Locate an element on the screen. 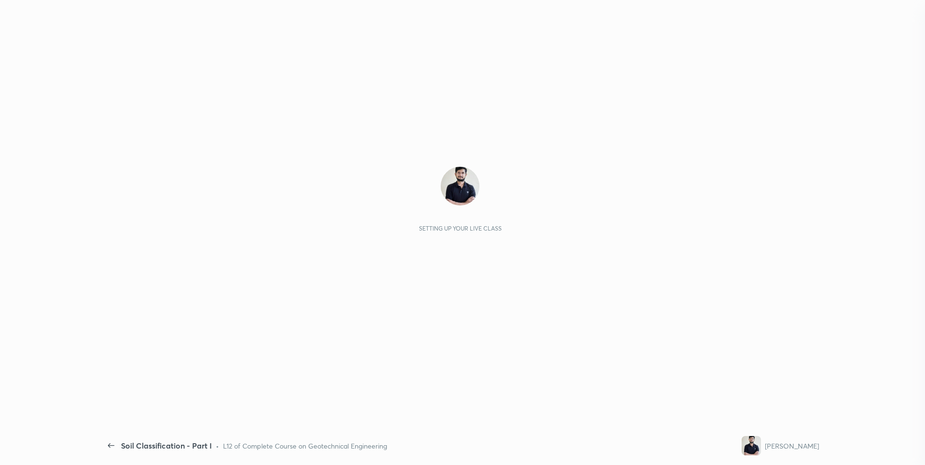 Image resolution: width=925 pixels, height=465 pixels. div: L12 of Complete Course on Geotechnical Engineering is located at coordinates (305, 446).